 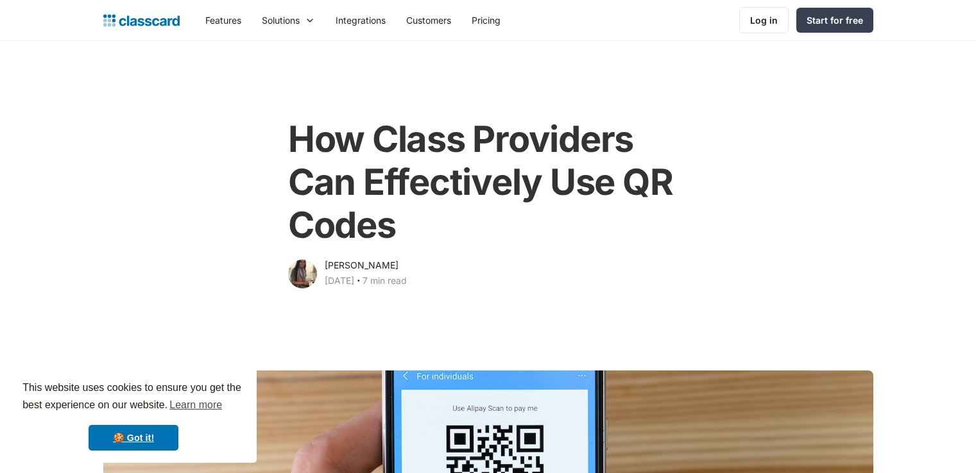 I want to click on a: Log in, so click(x=763, y=20).